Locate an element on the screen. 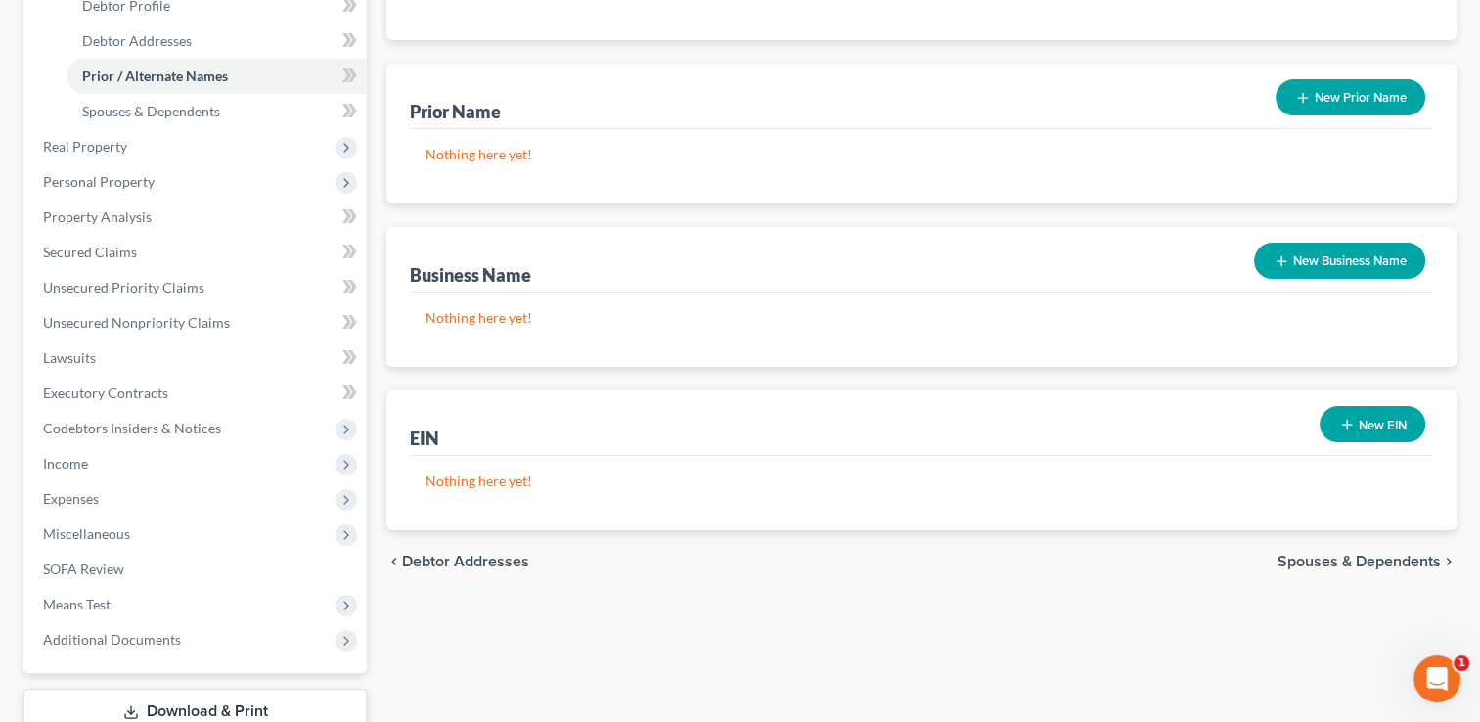  a: Lawsuits is located at coordinates (197, 358).